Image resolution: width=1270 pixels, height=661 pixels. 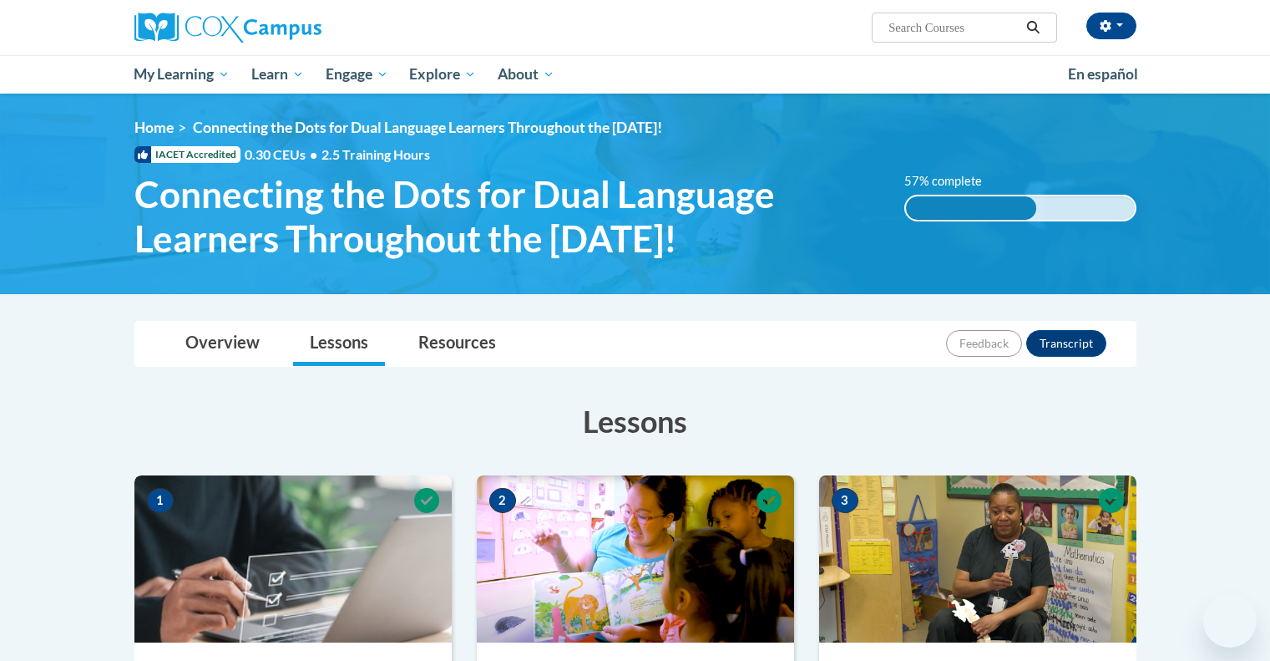 What do you see at coordinates (187, 155) in the screenshot?
I see `span: IACET Accredited` at bounding box center [187, 155].